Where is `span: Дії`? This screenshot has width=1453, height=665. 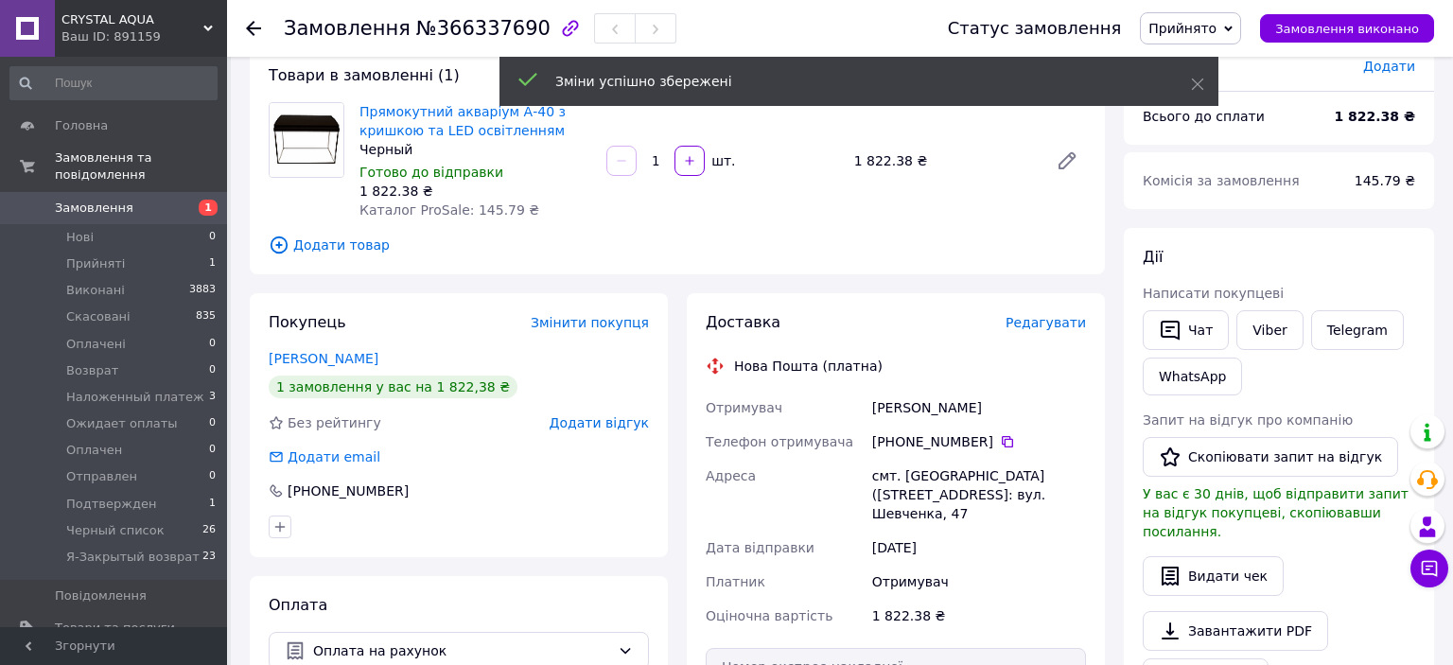
span: Дії is located at coordinates (1152, 256).